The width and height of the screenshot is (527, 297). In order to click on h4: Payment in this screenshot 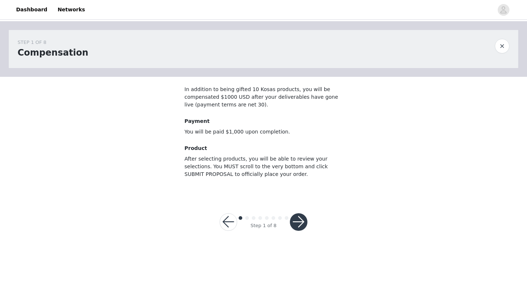, I will do `click(263, 121)`.